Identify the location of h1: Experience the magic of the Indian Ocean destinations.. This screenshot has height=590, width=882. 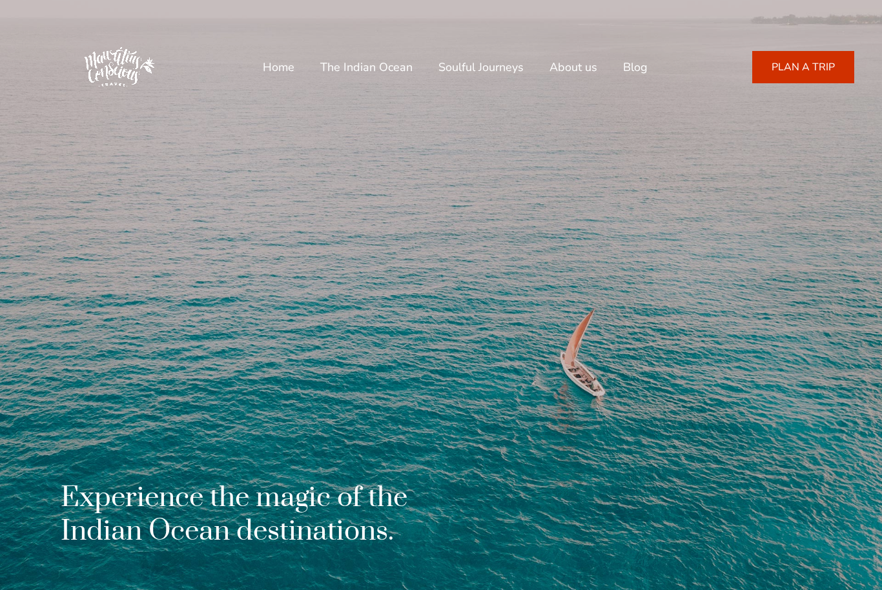
(234, 515).